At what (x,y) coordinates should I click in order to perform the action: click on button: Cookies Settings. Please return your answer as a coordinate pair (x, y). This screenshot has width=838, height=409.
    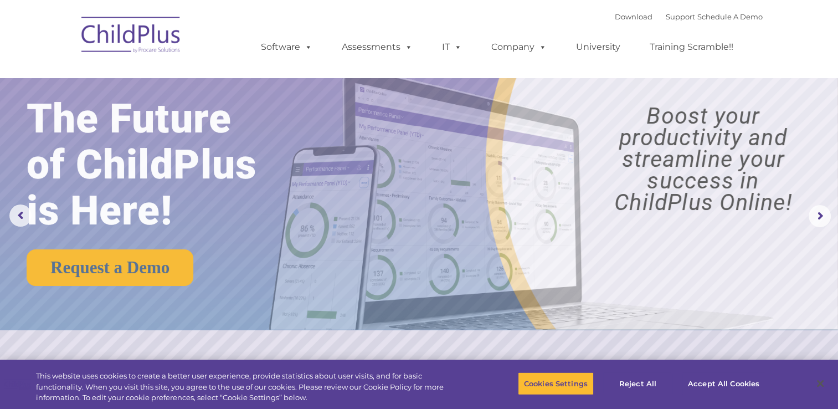
    Looking at the image, I should click on (556, 383).